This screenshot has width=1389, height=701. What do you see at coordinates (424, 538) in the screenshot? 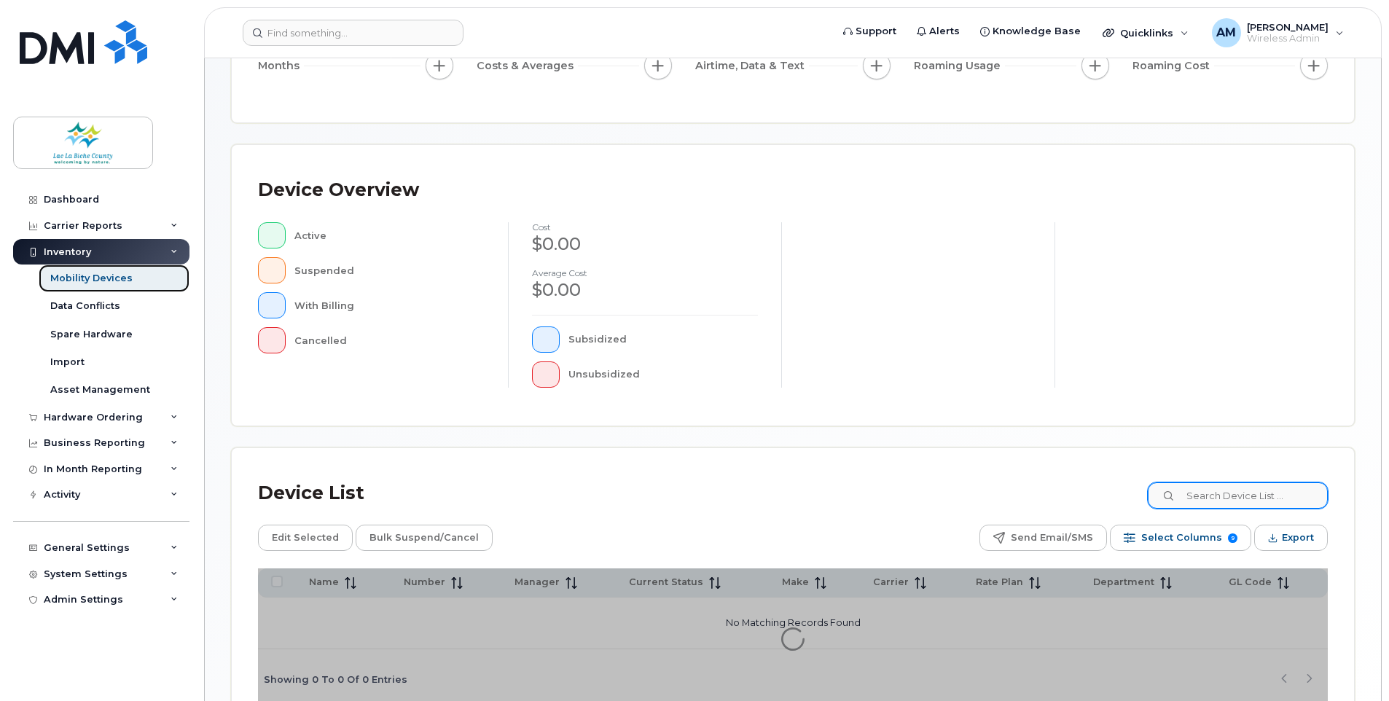
I see `button: Bulk Suspend/Cancel` at bounding box center [424, 538].